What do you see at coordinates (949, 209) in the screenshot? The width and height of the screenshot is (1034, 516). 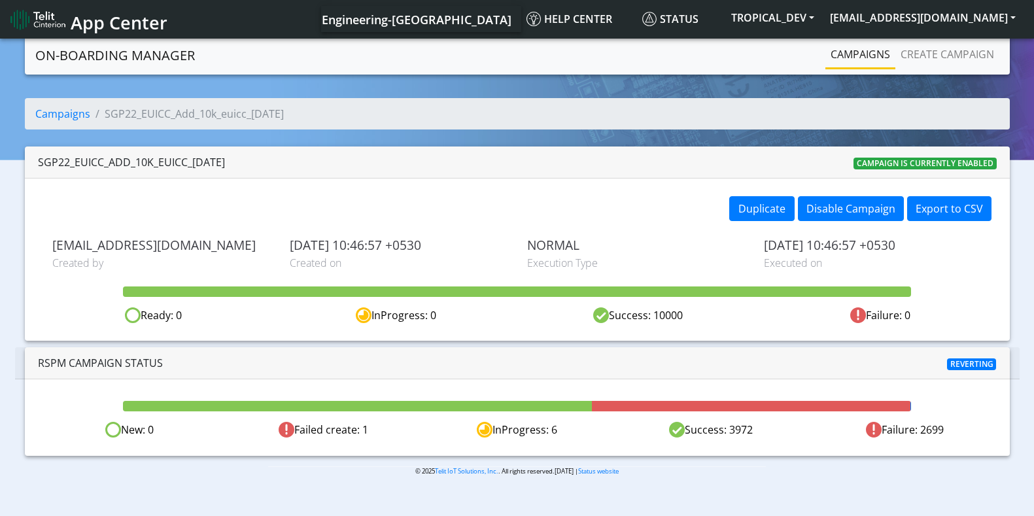 I see `button: Export to CSV` at bounding box center [949, 209].